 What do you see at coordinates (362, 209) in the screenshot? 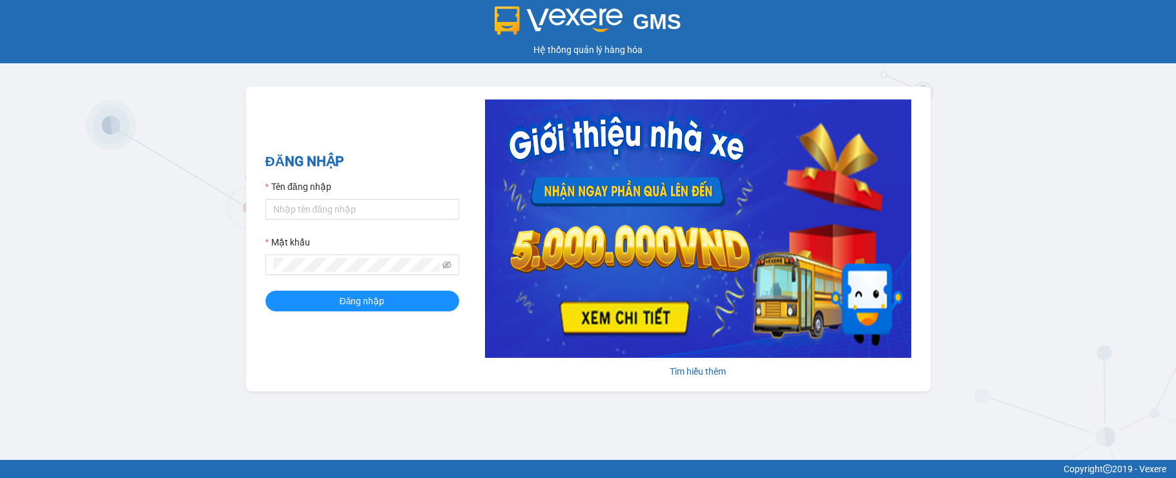
I see `input: Tên đăng nhập` at bounding box center [362, 209].